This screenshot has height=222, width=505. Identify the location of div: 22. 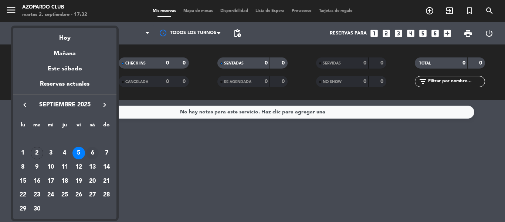
(23, 195).